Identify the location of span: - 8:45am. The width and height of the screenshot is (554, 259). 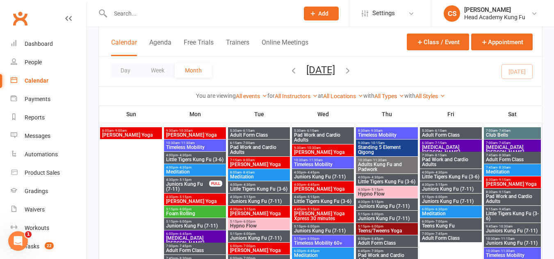
(248, 173).